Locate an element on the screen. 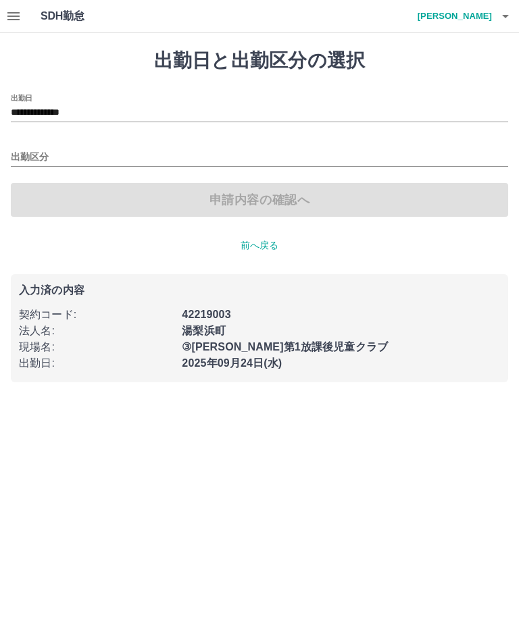 This screenshot has width=519, height=622. b: 42219003 is located at coordinates (206, 314).